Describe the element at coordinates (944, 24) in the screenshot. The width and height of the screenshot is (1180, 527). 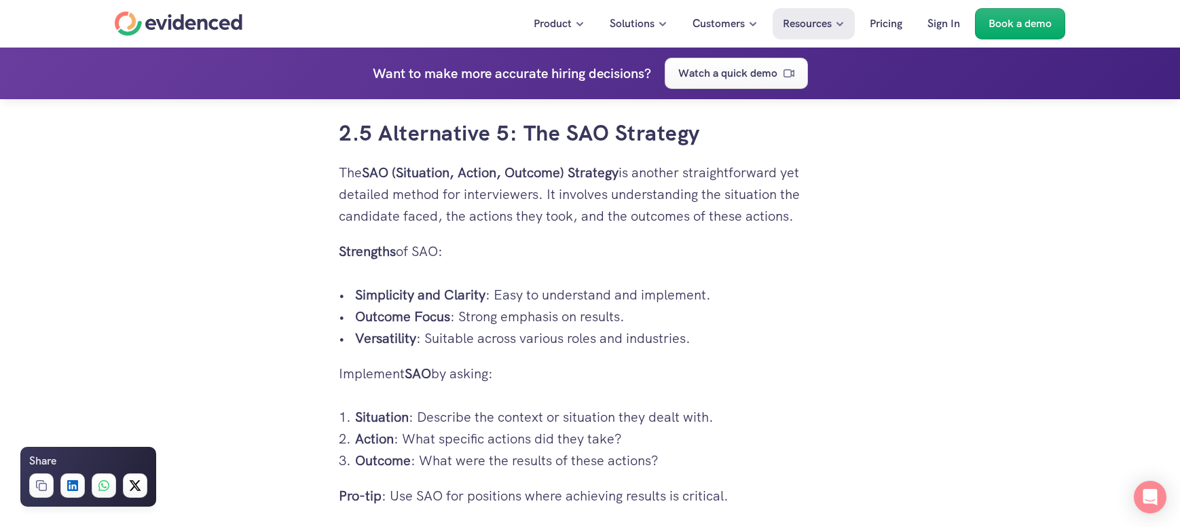
I see `a: Sign In` at that location.